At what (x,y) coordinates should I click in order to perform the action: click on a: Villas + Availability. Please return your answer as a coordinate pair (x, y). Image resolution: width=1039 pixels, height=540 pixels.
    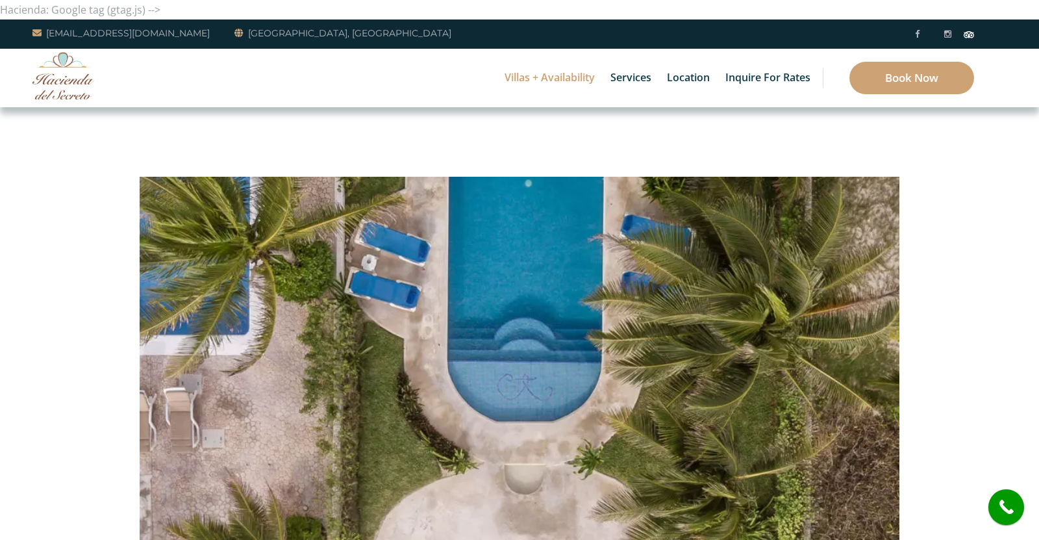
    Looking at the image, I should click on (550, 78).